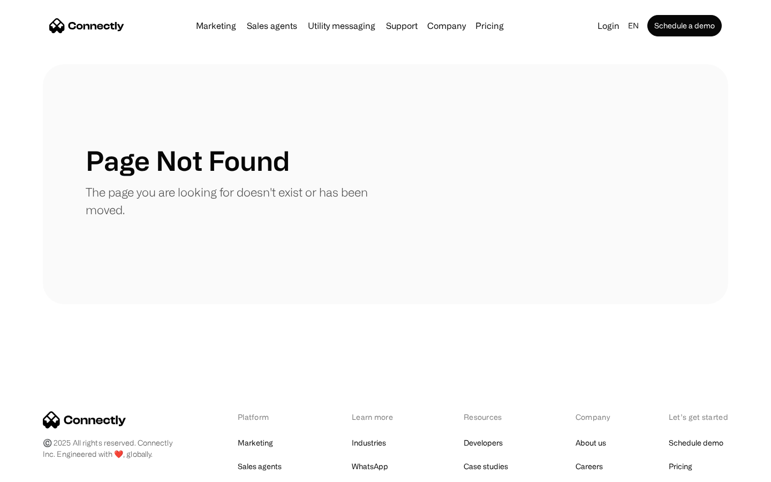 This screenshot has height=482, width=771. Describe the element at coordinates (483, 443) in the screenshot. I see `a: Developers` at that location.